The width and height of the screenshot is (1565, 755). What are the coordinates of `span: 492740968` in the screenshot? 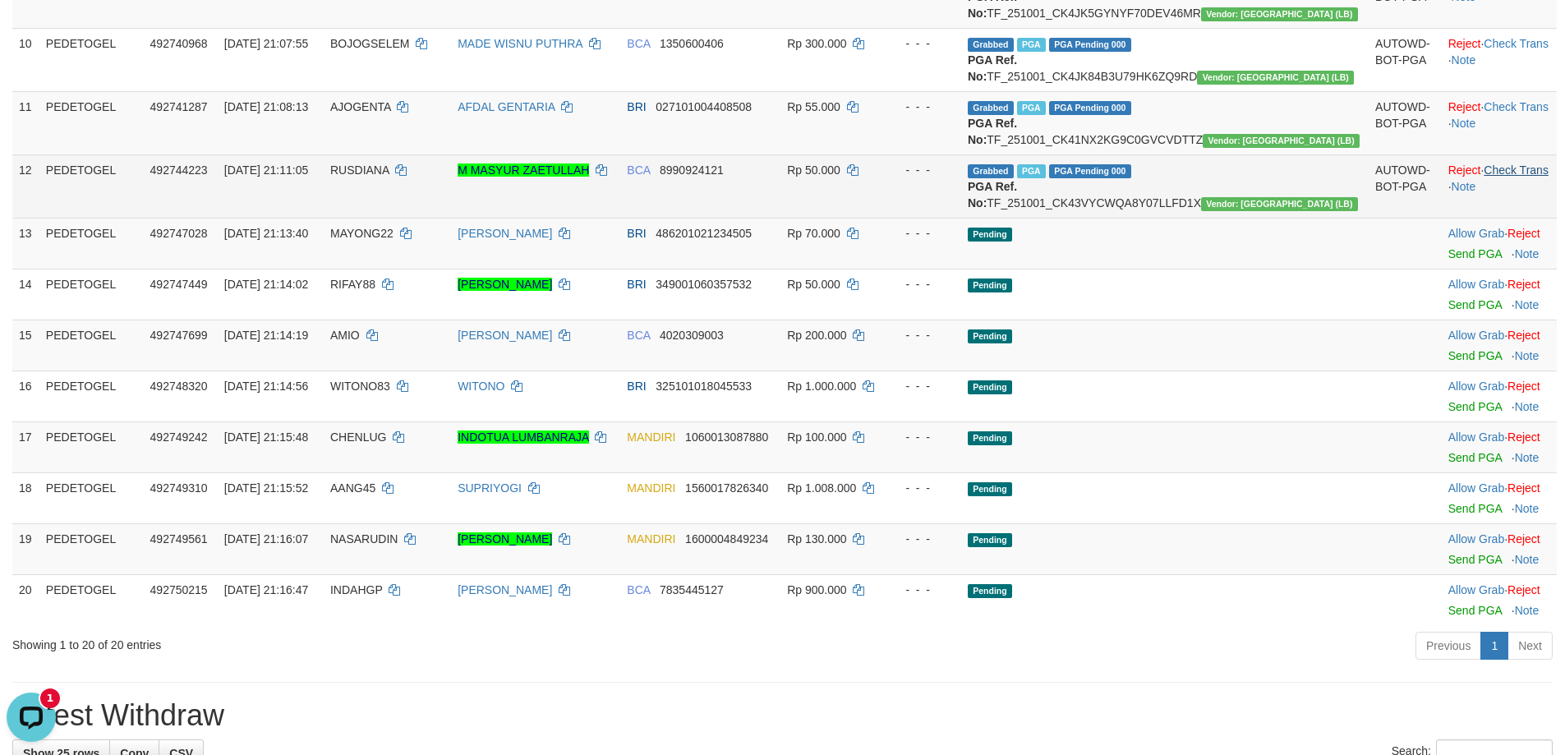 It's located at (179, 44).